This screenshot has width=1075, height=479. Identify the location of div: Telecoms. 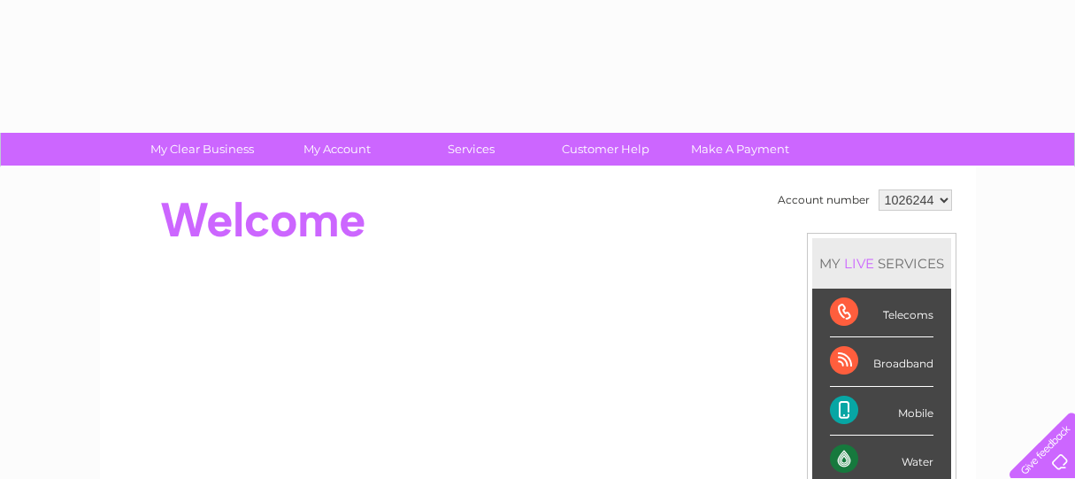
(881, 312).